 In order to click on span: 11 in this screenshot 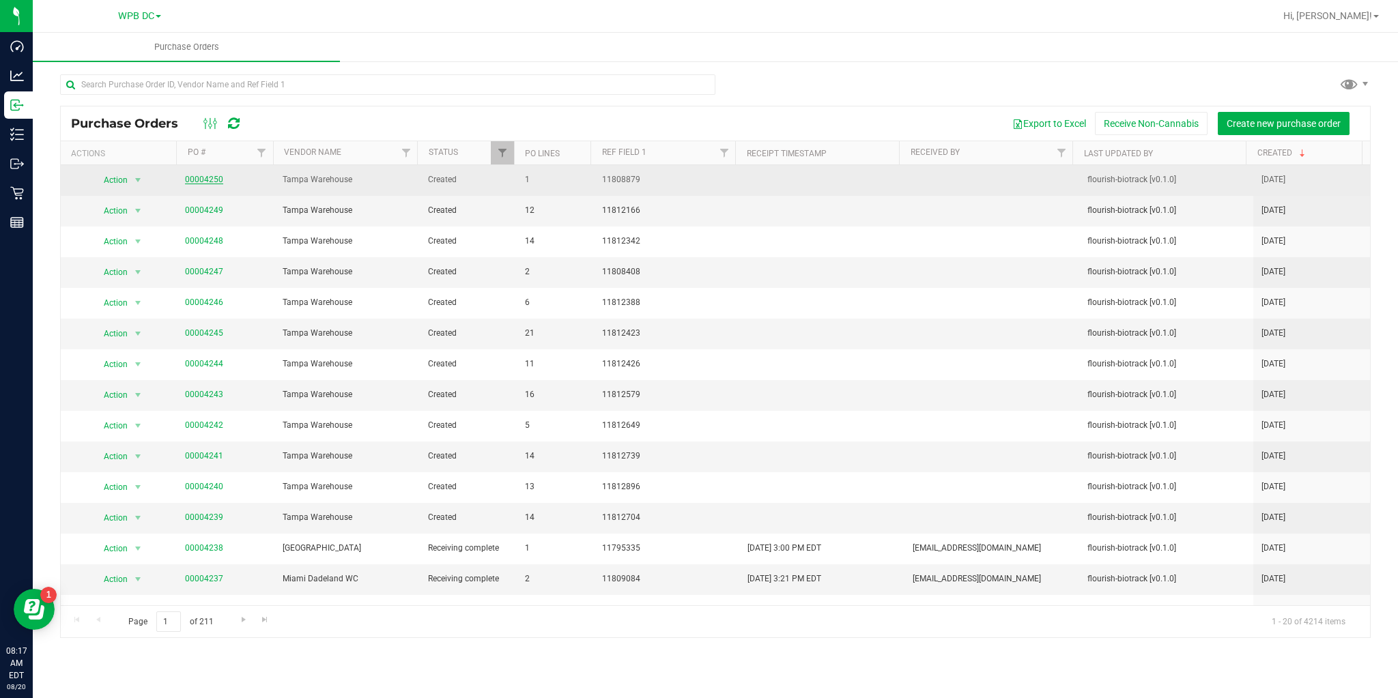, I will do `click(556, 364)`.